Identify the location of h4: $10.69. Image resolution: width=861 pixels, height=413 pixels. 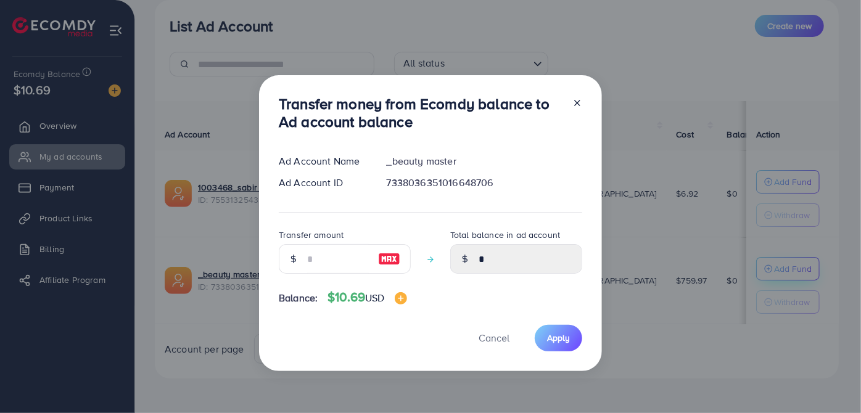
(367, 297).